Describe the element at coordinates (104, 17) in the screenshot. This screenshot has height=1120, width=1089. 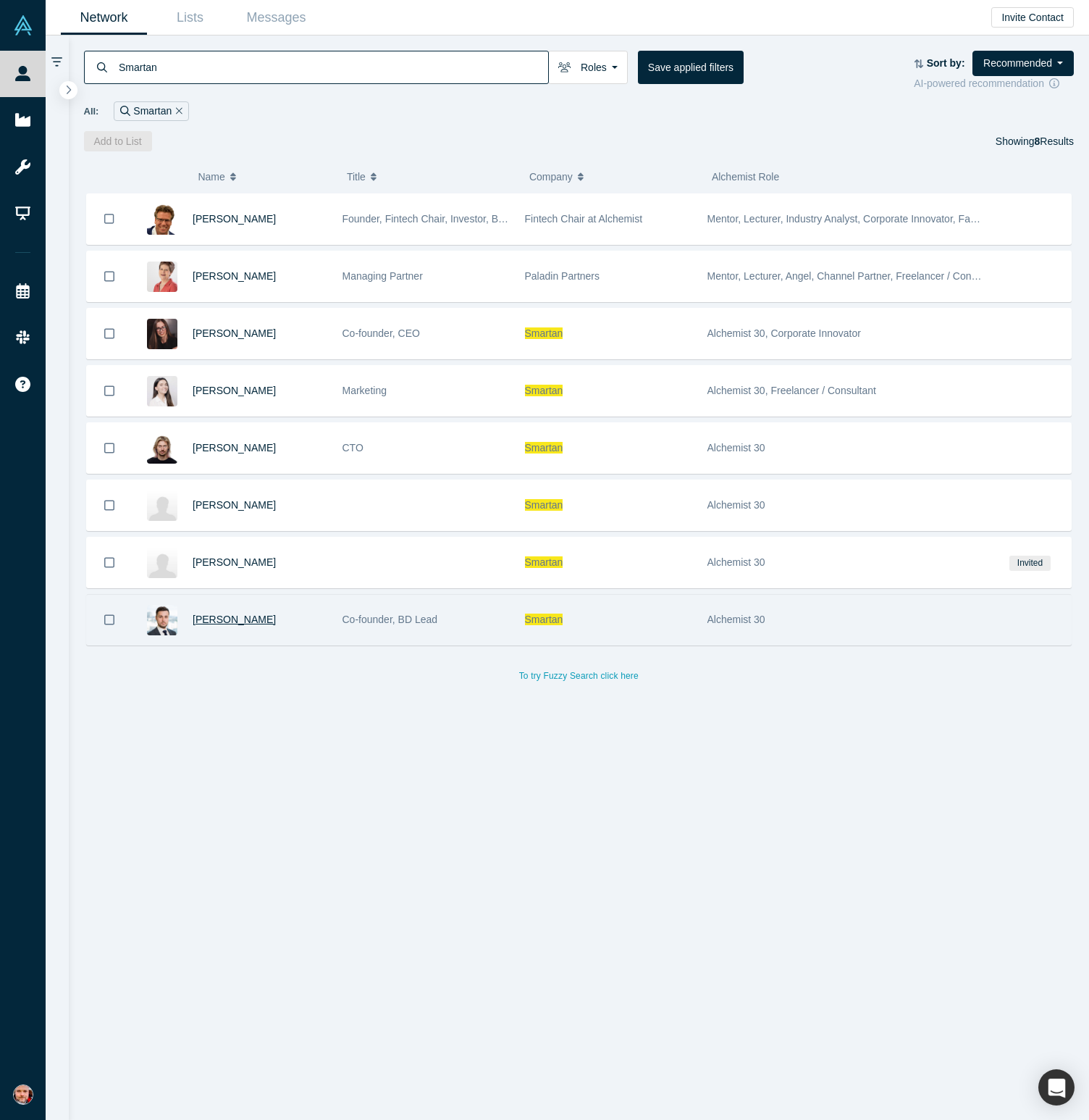
I see `a: Network` at that location.